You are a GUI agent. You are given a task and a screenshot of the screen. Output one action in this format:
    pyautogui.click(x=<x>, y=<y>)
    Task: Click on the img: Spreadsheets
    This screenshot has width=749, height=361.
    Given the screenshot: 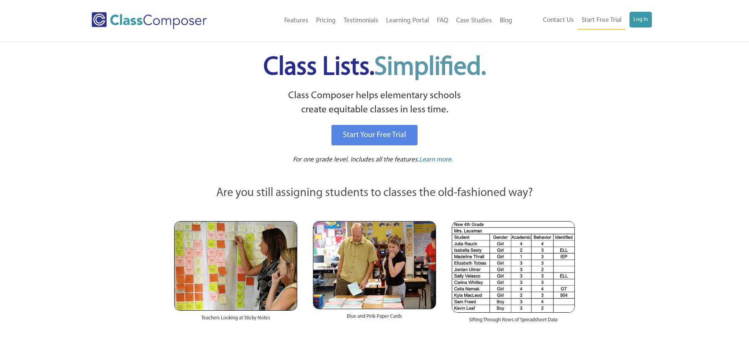 What is the action you would take?
    pyautogui.click(x=513, y=267)
    